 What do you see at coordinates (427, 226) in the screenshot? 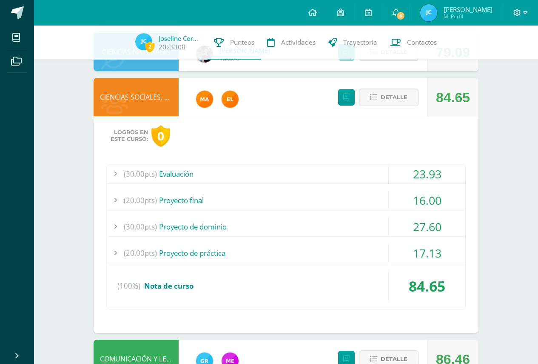
I see `div: 27.60` at bounding box center [427, 226].